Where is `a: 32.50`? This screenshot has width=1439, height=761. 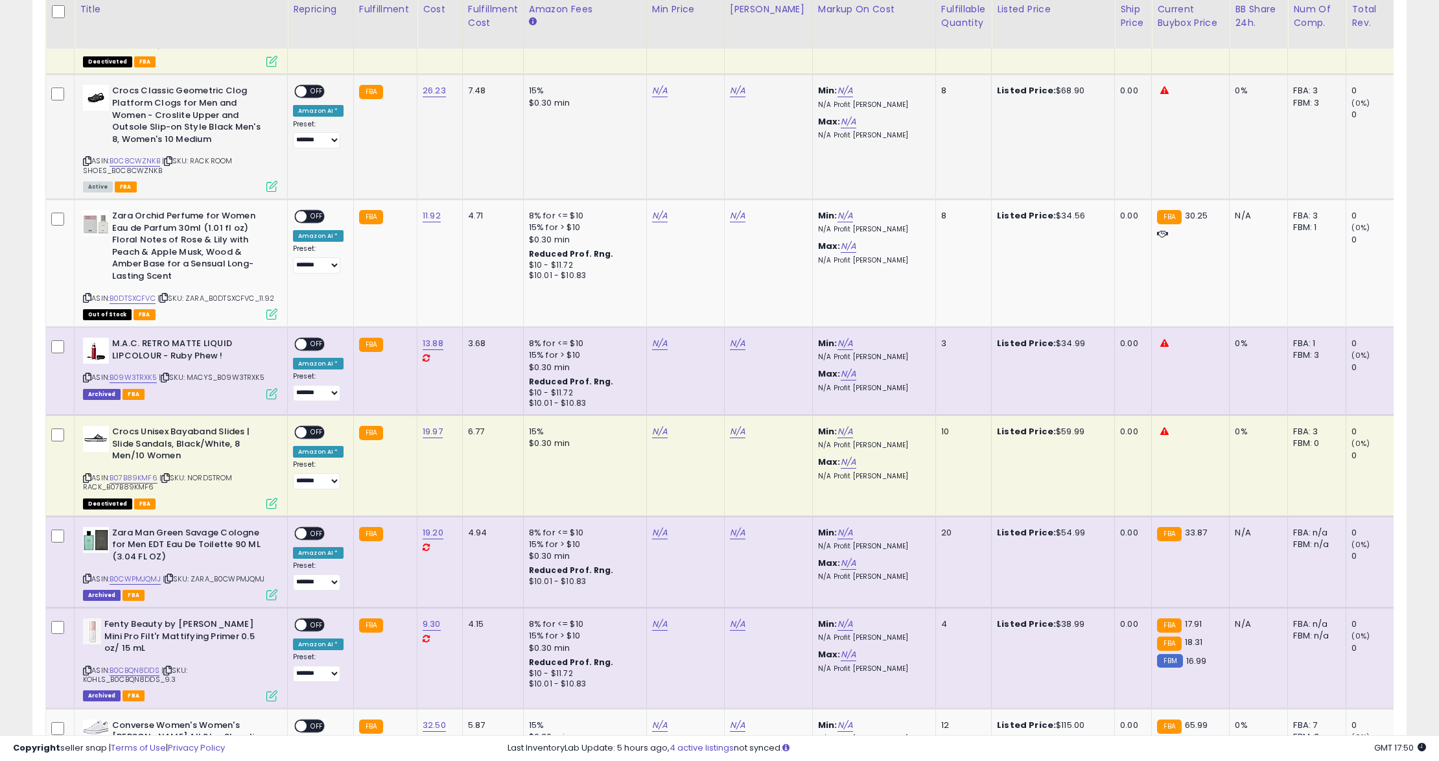 a: 32.50 is located at coordinates (434, 725).